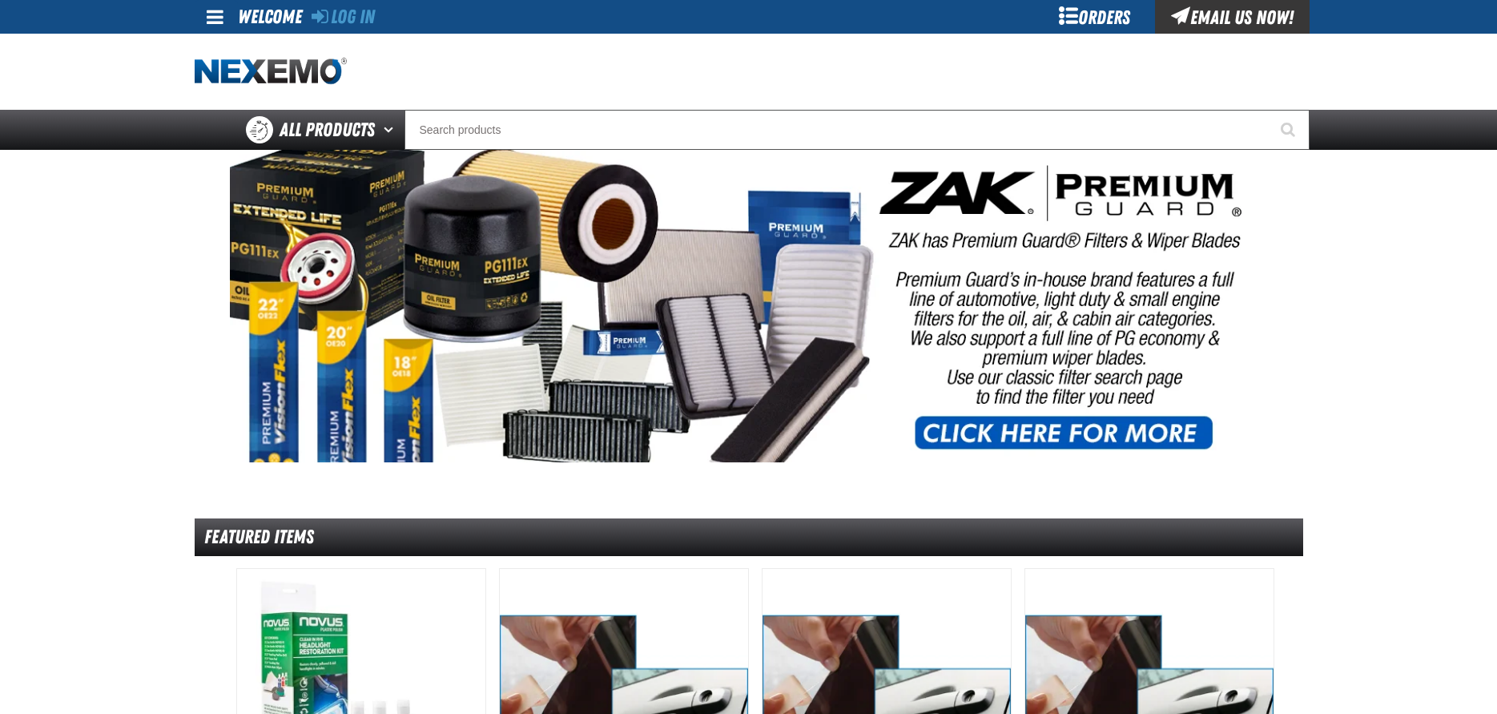  I want to click on img: PG Filters & Wipers, so click(749, 306).